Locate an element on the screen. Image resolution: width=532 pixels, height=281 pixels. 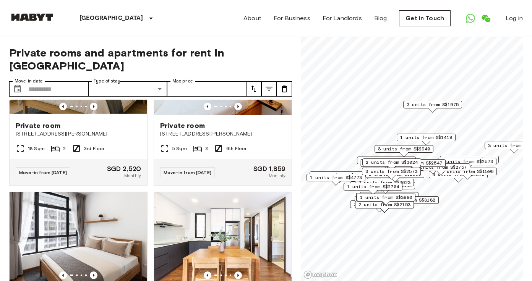
span: 5 units from S$1680 is located at coordinates (380, 204).